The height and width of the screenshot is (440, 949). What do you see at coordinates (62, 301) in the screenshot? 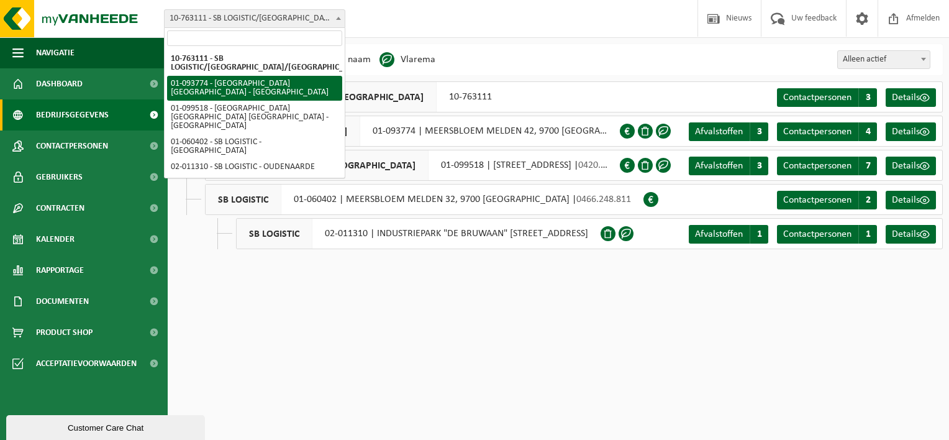
I see `span: Documenten` at bounding box center [62, 301].